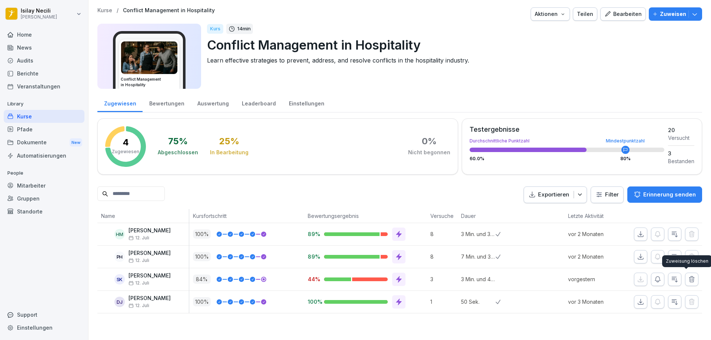 This screenshot has width=711, height=340. What do you see at coordinates (44, 211) in the screenshot?
I see `div: Standorte` at bounding box center [44, 211].